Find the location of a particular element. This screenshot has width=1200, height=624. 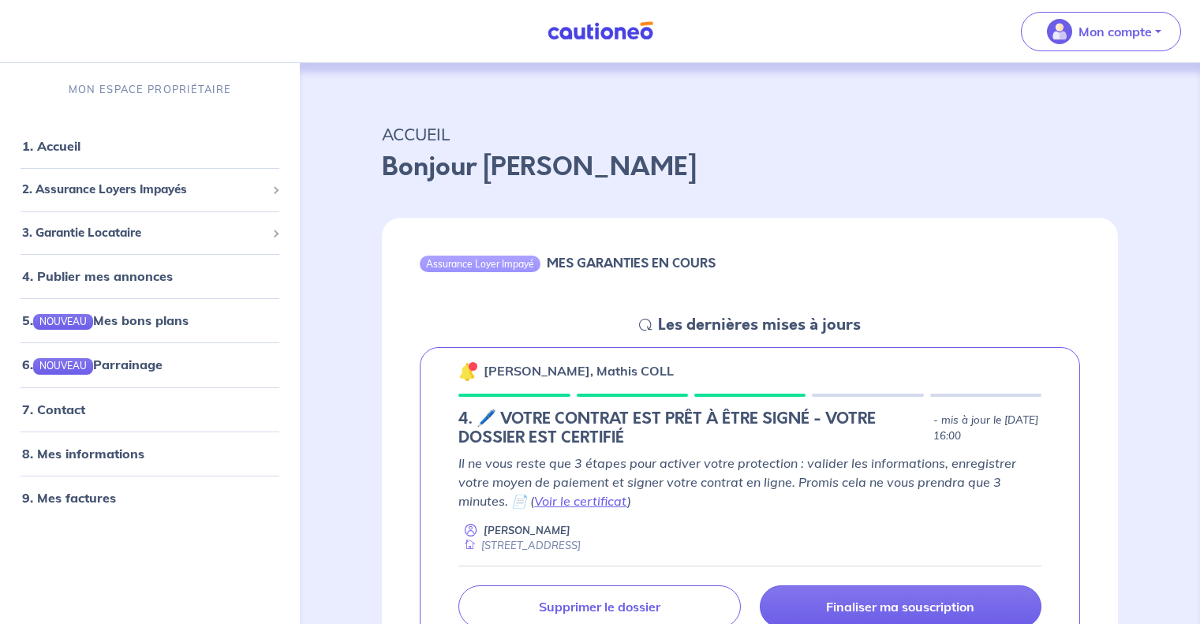

a: 8. Mes informations is located at coordinates (83, 454).